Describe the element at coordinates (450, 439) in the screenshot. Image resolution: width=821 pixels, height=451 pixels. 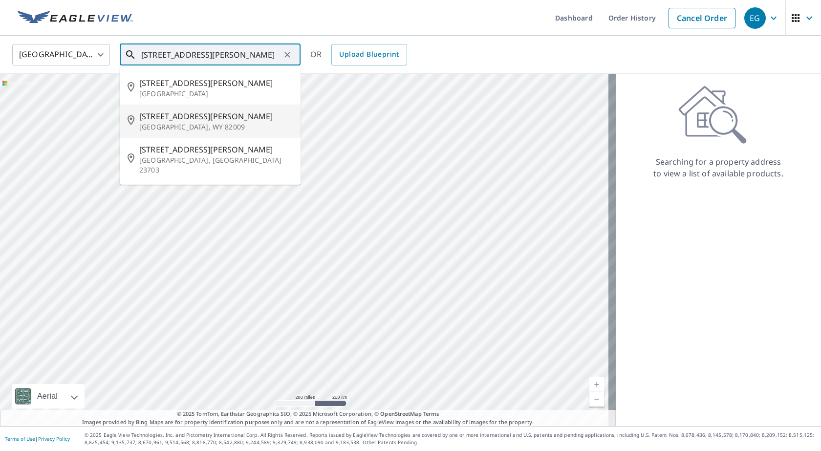
I see `p: © 2025 Eagle View Technologies, Inc. and Pictometry International Corp. All Rights Reserved. Repo...` at that location.